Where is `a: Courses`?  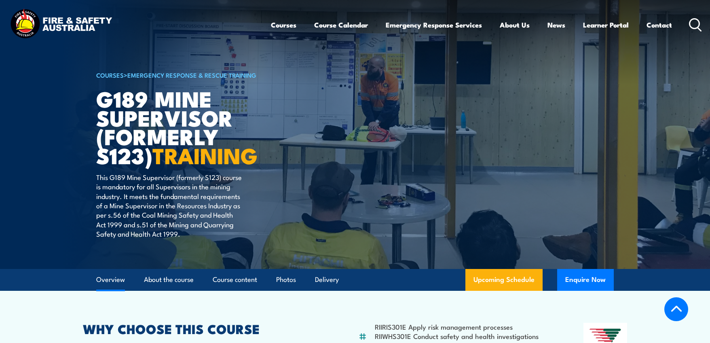 a: Courses is located at coordinates (283, 25).